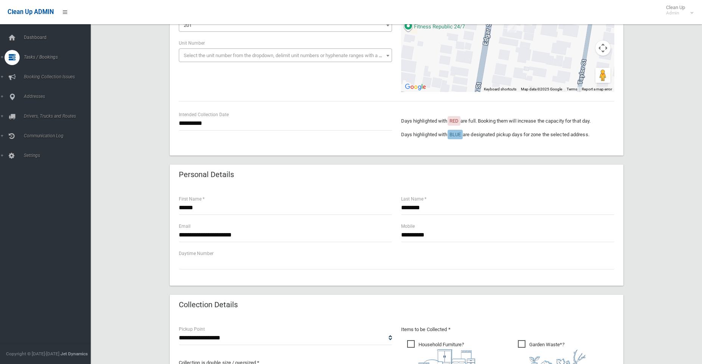 This screenshot has height=364, width=702. I want to click on span: Clean Up, so click(677, 10).